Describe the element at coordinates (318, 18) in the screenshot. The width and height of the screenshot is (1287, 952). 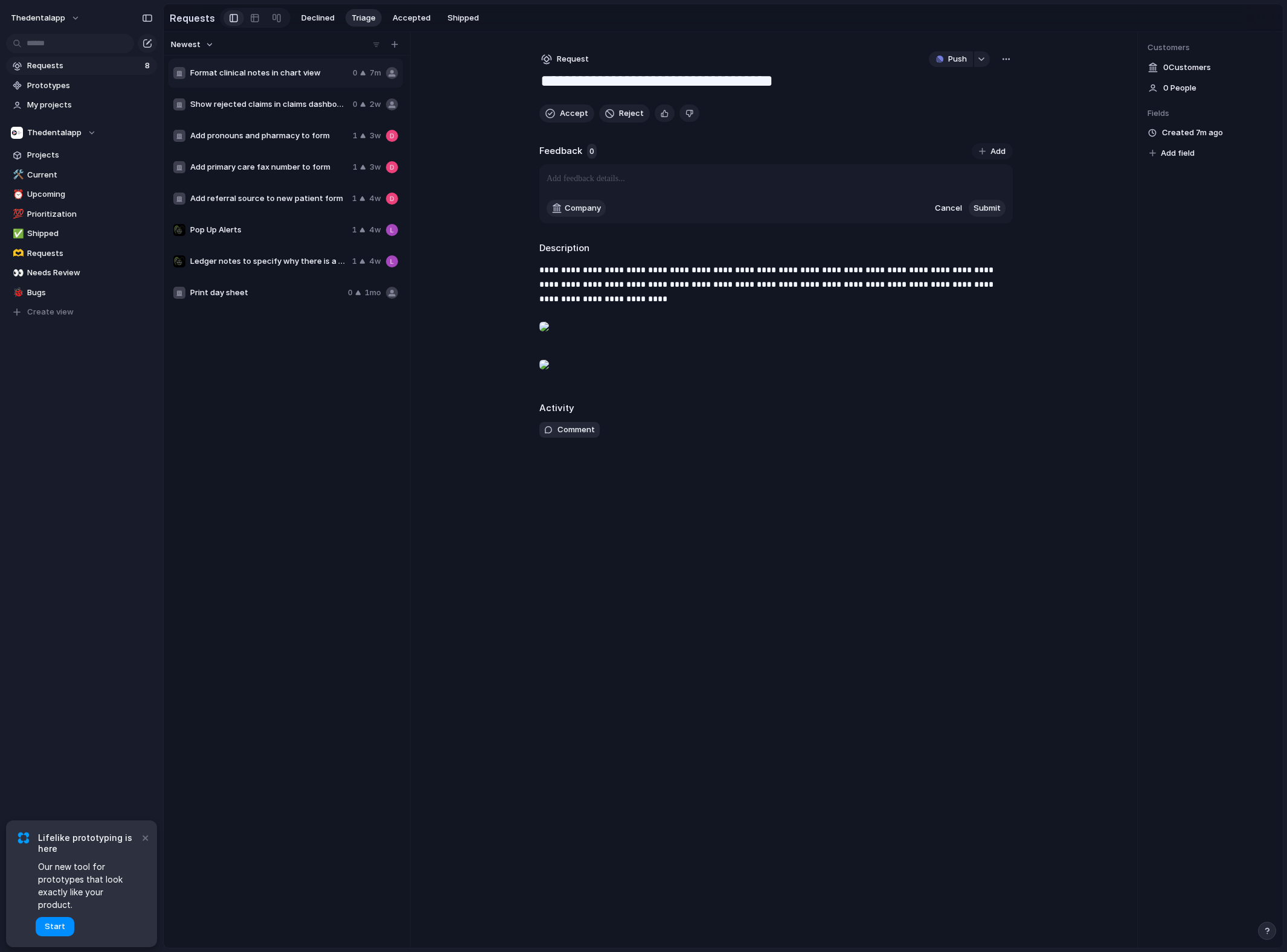
I see `button: Declined` at that location.